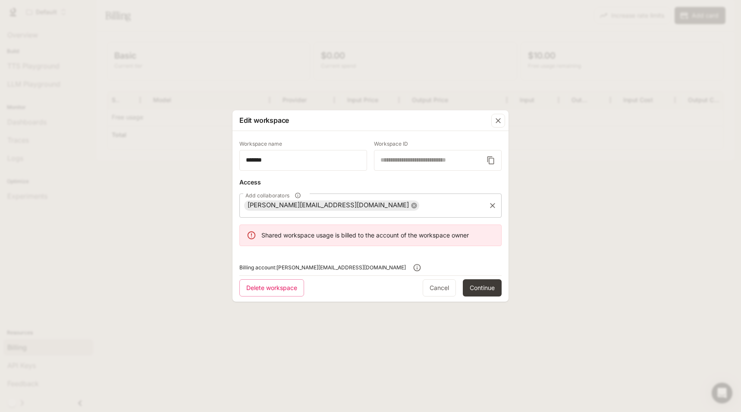 This screenshot has height=412, width=741. I want to click on p: Access, so click(250, 182).